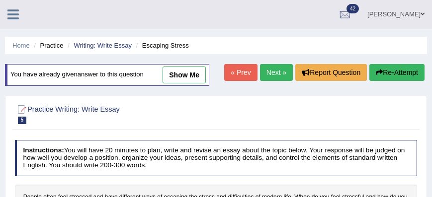 The image size is (432, 197). I want to click on a: Next », so click(276, 73).